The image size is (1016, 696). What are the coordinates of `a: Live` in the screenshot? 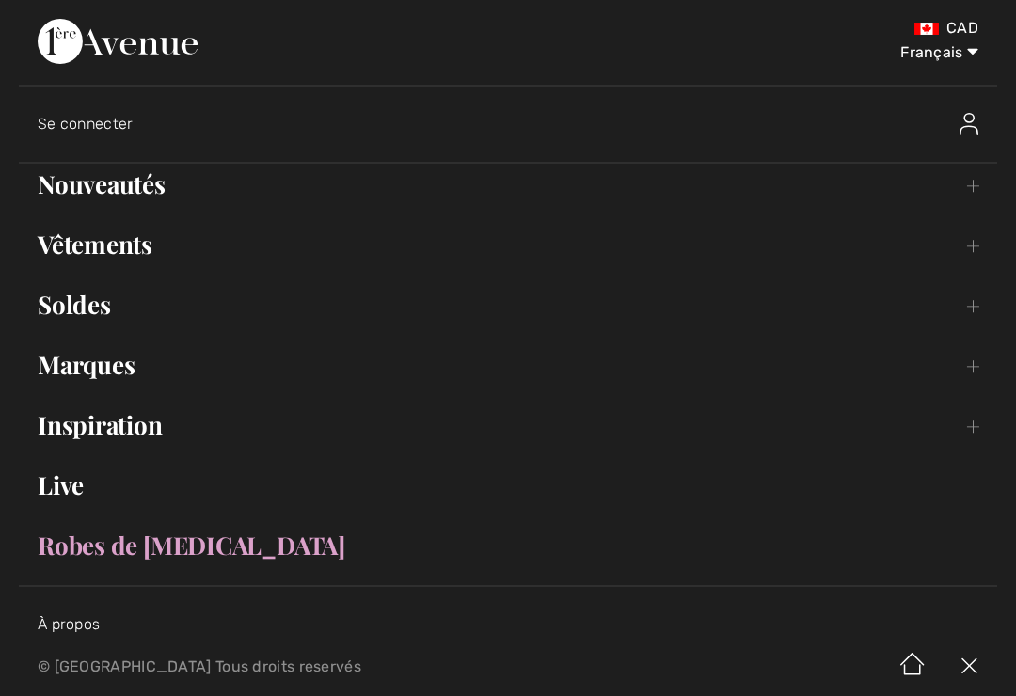 It's located at (508, 486).